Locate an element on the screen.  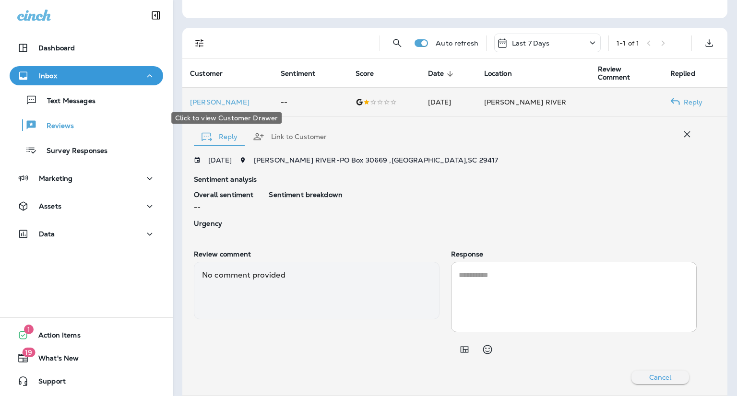
button: Reply is located at coordinates (219, 137).